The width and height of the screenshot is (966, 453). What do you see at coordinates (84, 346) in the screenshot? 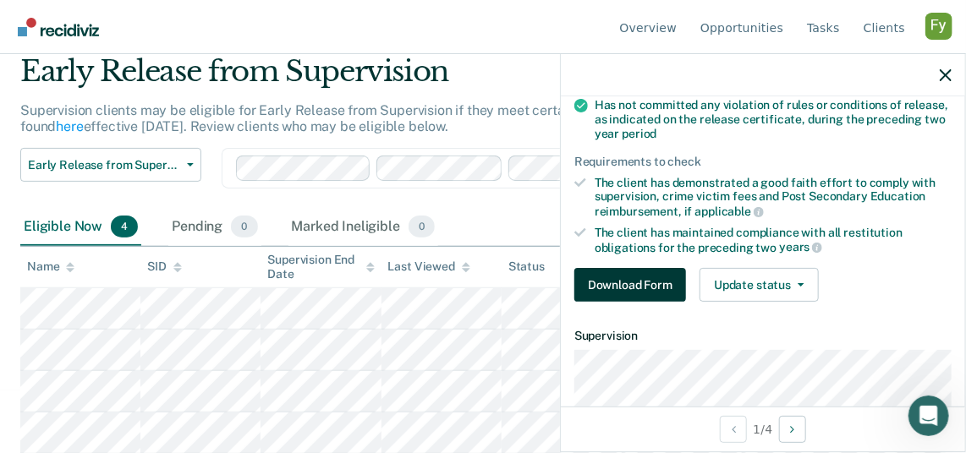
I see `span: Home` at bounding box center [84, 346].